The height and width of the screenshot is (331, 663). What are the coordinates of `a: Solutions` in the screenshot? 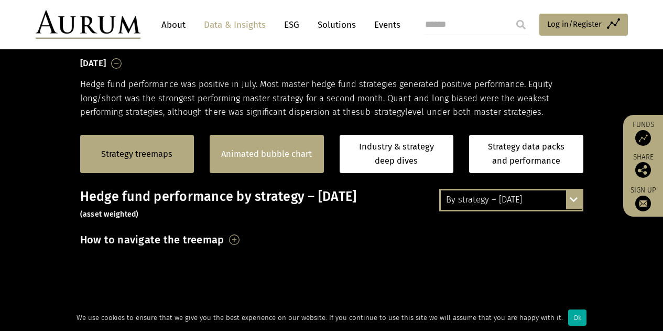 It's located at (336, 25).